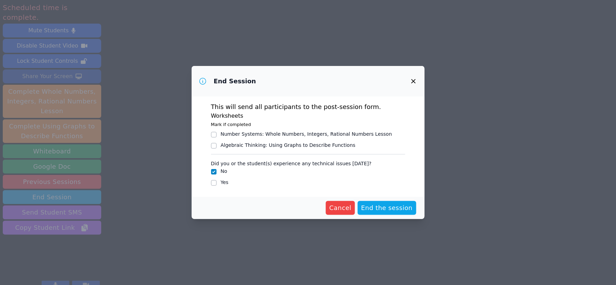 This screenshot has height=285, width=616. What do you see at coordinates (224, 171) in the screenshot?
I see `label: No` at bounding box center [224, 171].